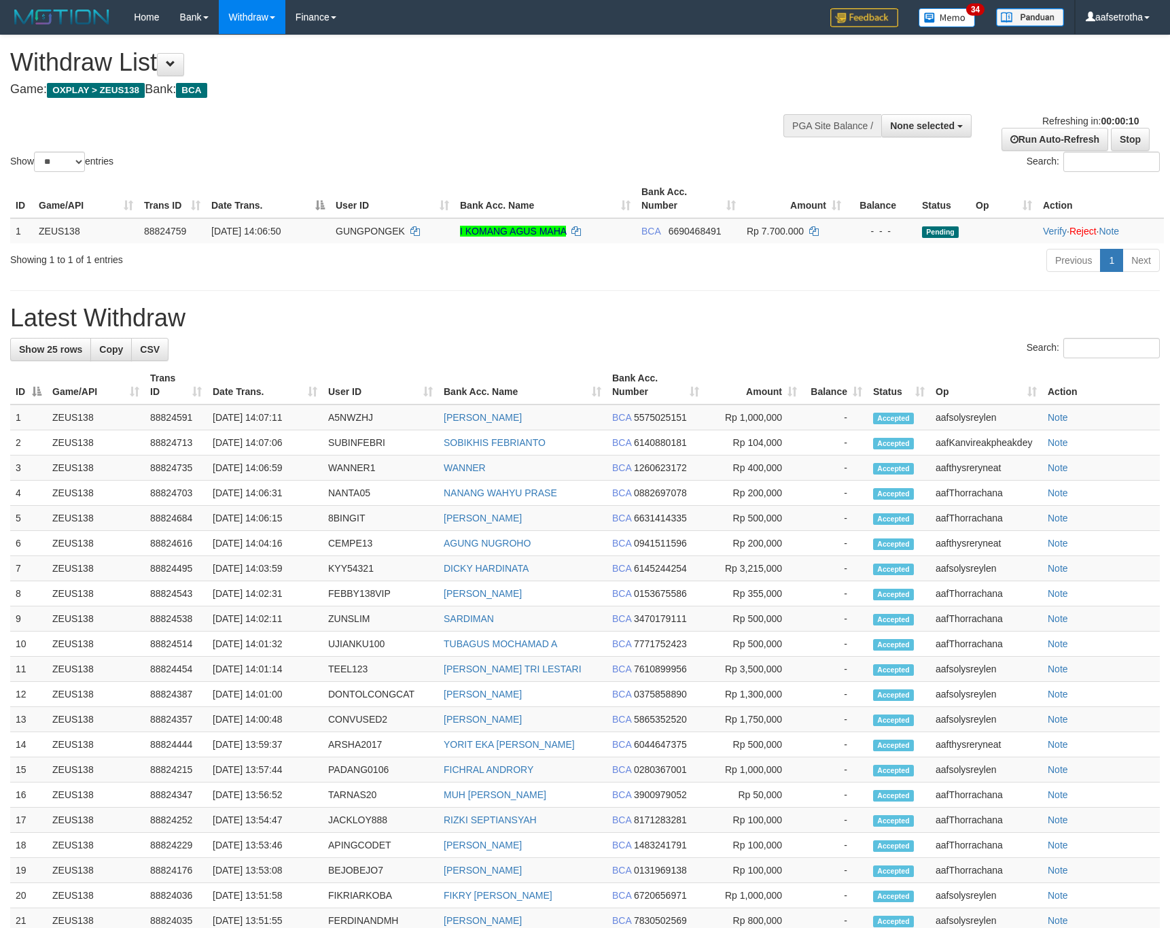  I want to click on span: Rp 7.700.000, so click(775, 231).